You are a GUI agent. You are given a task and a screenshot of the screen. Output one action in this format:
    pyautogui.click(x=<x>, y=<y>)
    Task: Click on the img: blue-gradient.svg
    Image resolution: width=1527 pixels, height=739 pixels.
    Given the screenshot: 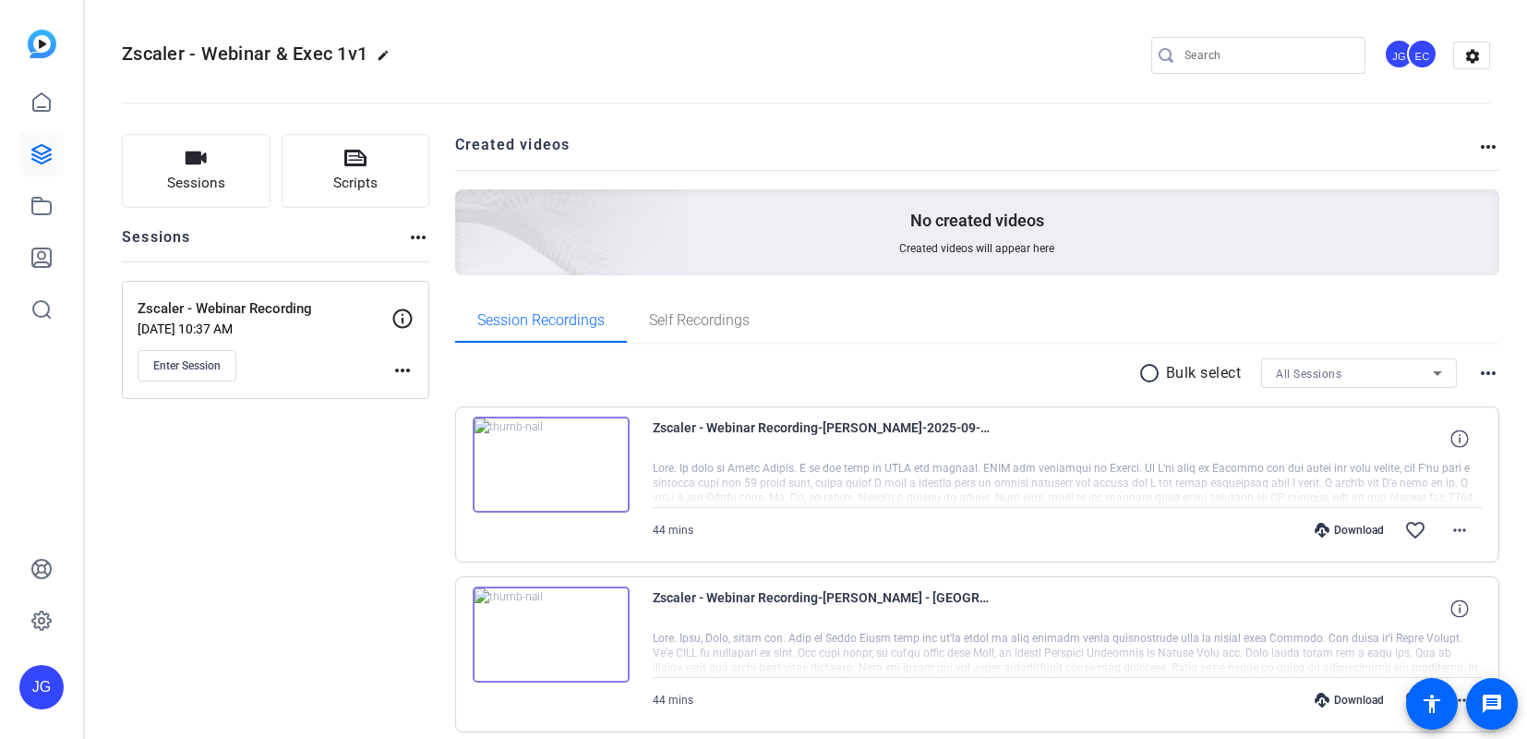 What is the action you would take?
    pyautogui.click(x=42, y=43)
    